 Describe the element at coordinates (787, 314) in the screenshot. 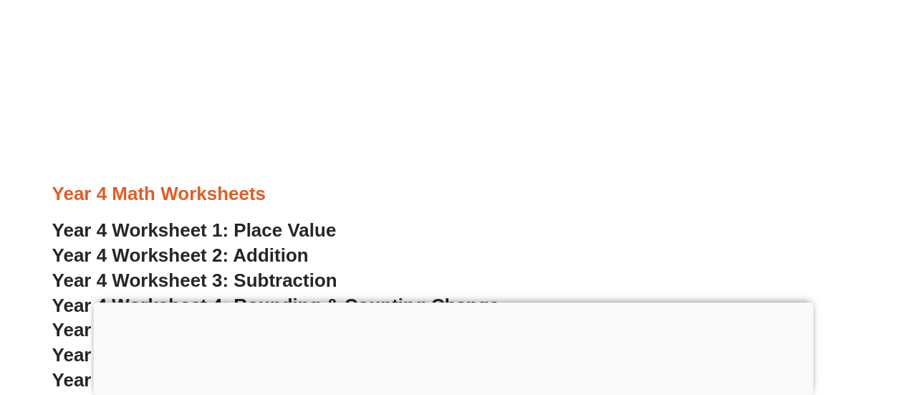

I see `div: Chat Widget` at that location.